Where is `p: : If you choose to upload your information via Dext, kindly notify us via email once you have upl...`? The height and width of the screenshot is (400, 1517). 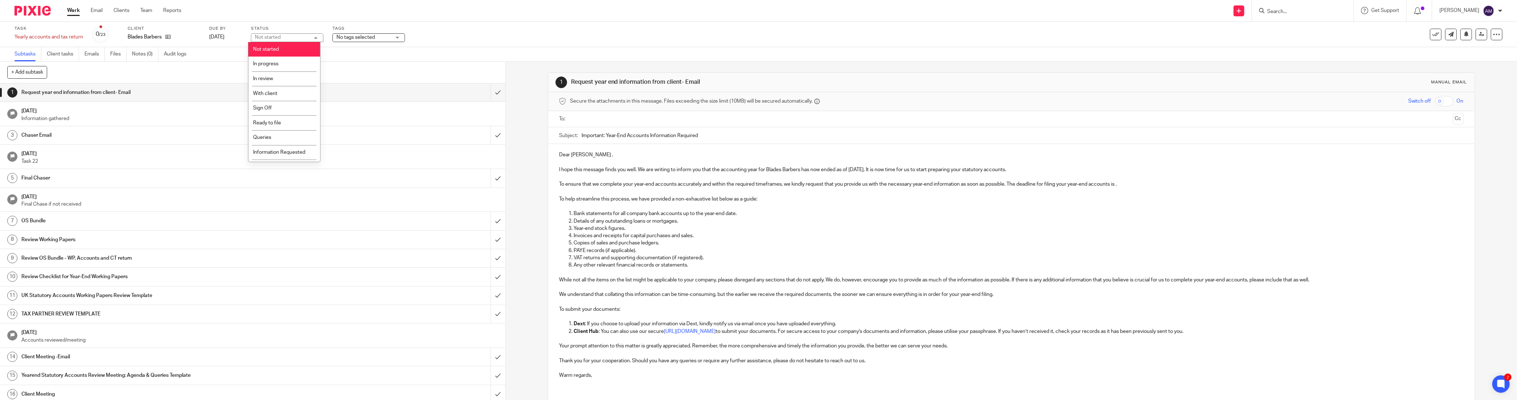
p: : If you choose to upload your information via Dext, kindly notify us via email once you have upl... is located at coordinates (1019, 324).